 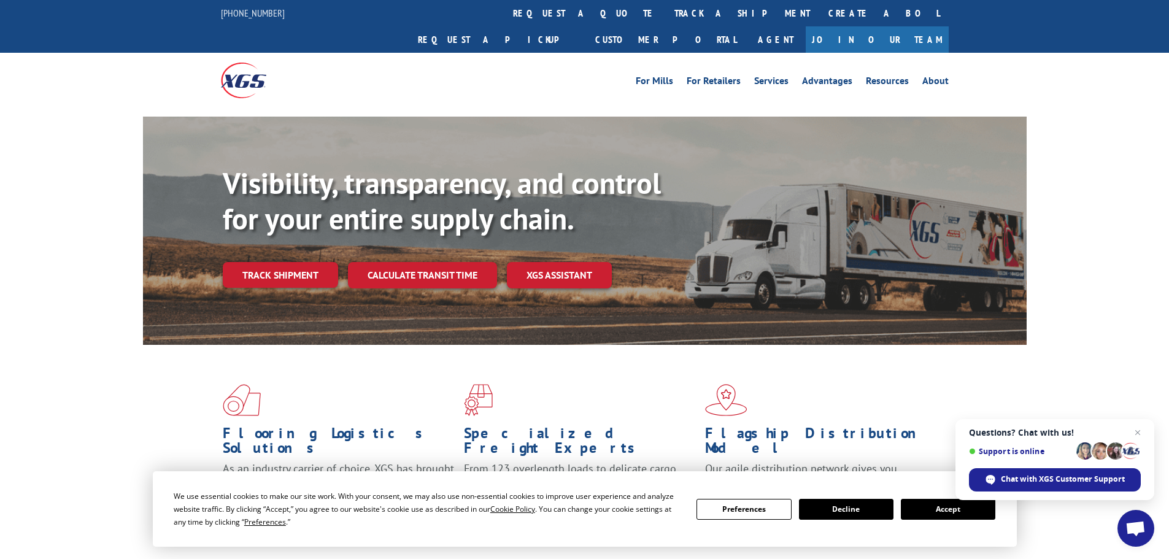 What do you see at coordinates (478, 400) in the screenshot?
I see `img: xgs-icon-focused-on-flooring-red` at bounding box center [478, 400].